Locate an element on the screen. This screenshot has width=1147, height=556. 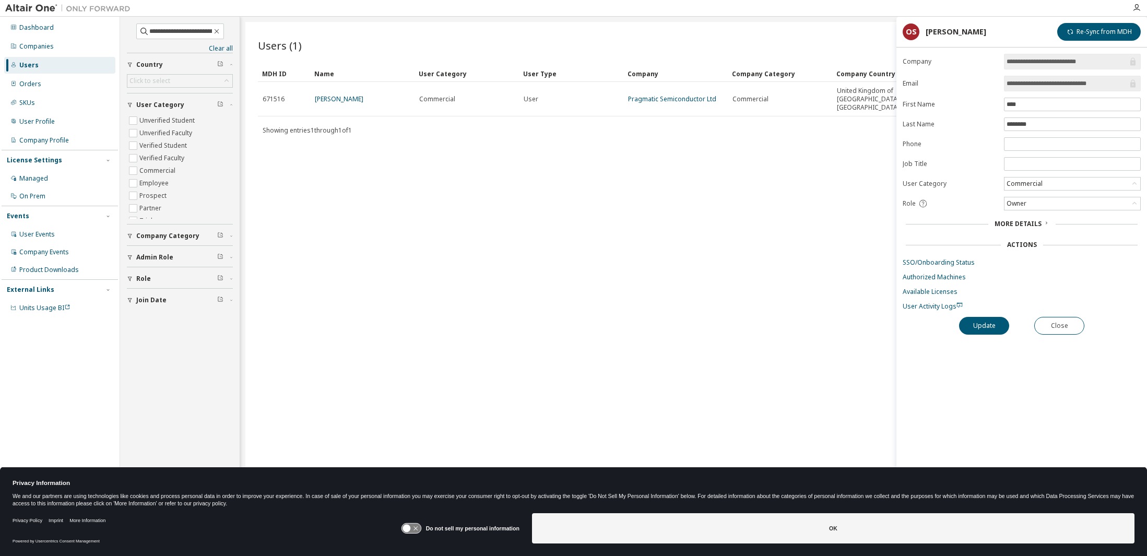
a: Available Licenses is located at coordinates (1022, 292).